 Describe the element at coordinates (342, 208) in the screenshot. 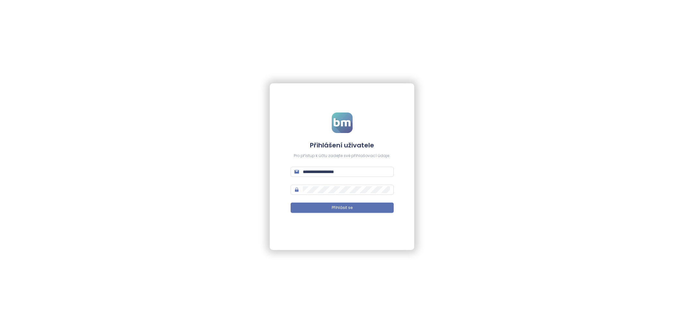

I see `span: Přihlásit se` at that location.